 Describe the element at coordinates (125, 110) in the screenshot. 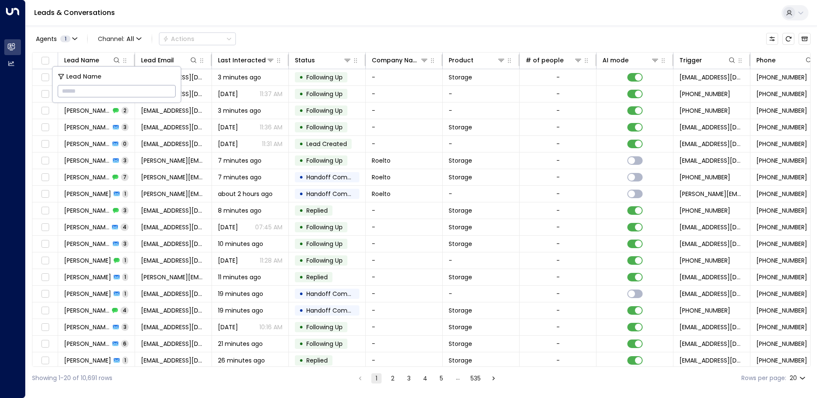

I see `span: 2` at that location.